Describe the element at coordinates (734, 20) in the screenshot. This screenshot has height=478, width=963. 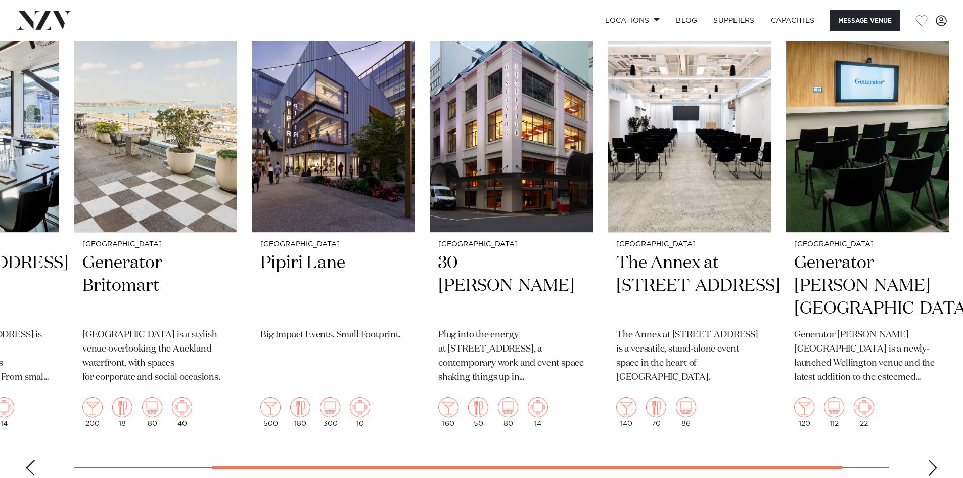
I see `a: SUPPLIERS` at that location.